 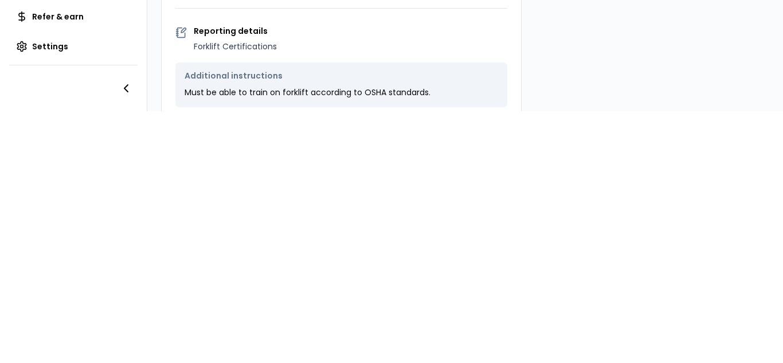 I want to click on span: Settings, so click(x=50, y=46).